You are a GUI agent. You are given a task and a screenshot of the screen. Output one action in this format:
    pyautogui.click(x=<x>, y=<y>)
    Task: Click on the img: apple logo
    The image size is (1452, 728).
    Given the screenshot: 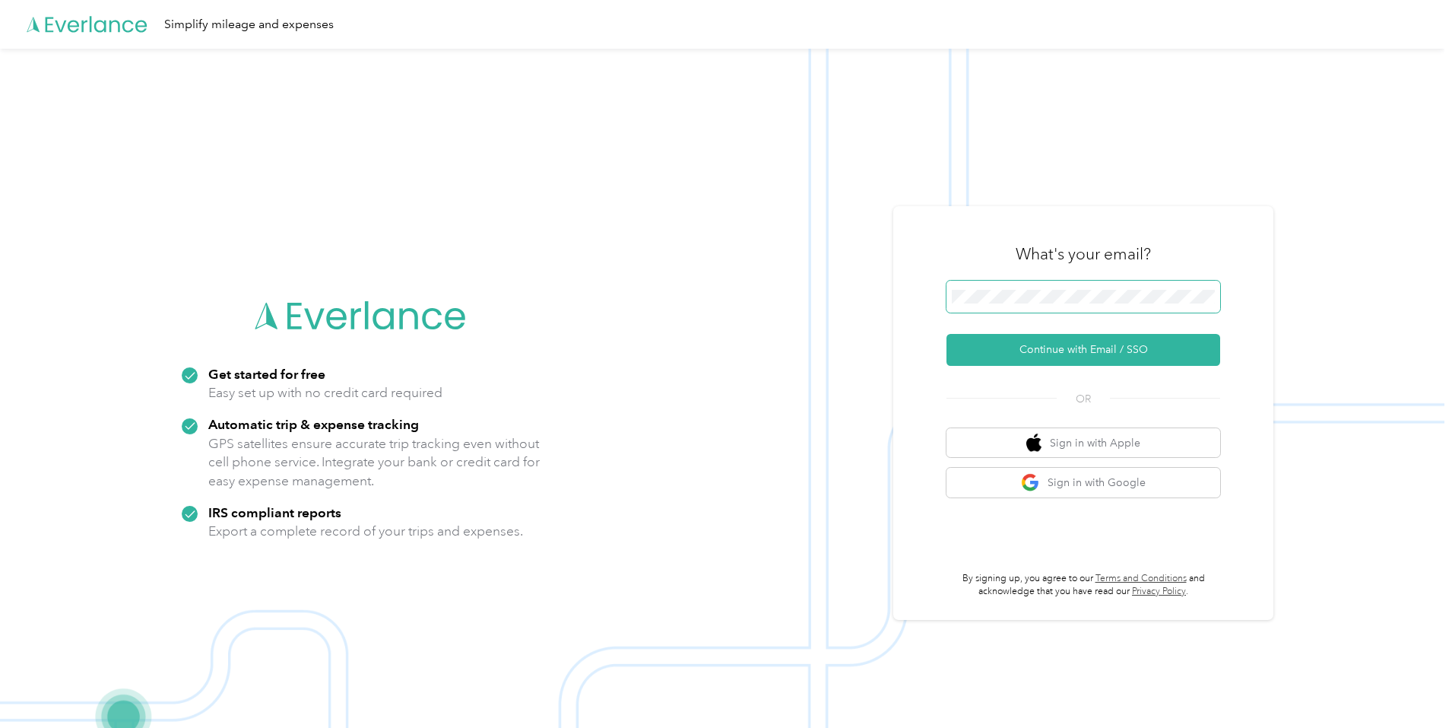 What is the action you would take?
    pyautogui.click(x=1034, y=443)
    